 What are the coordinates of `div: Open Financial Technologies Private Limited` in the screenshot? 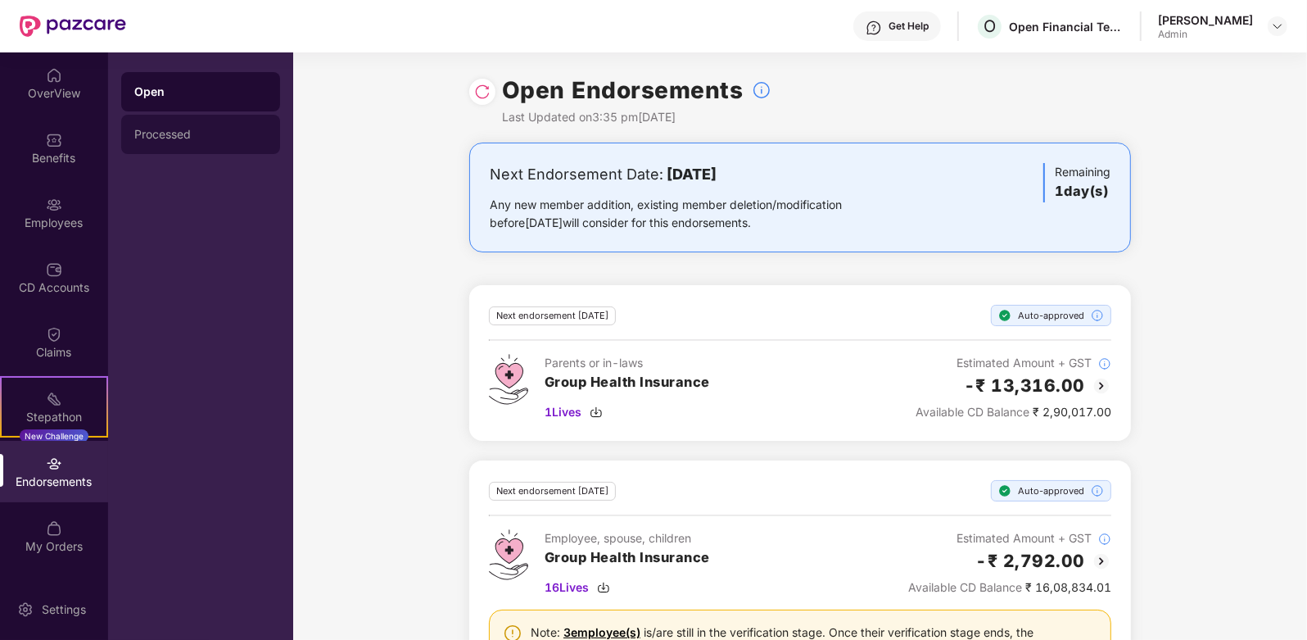 It's located at (1066, 26).